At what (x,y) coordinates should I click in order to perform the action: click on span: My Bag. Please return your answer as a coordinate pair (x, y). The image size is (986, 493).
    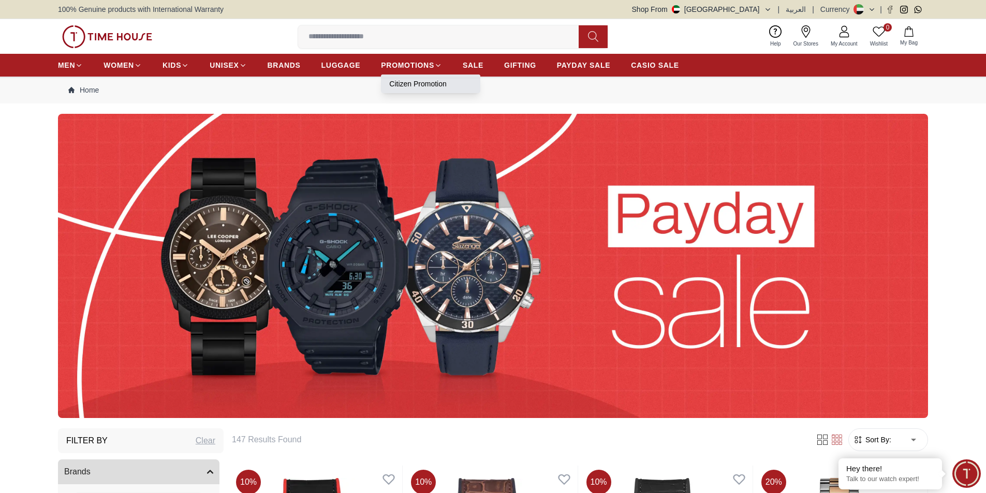
    Looking at the image, I should click on (909, 42).